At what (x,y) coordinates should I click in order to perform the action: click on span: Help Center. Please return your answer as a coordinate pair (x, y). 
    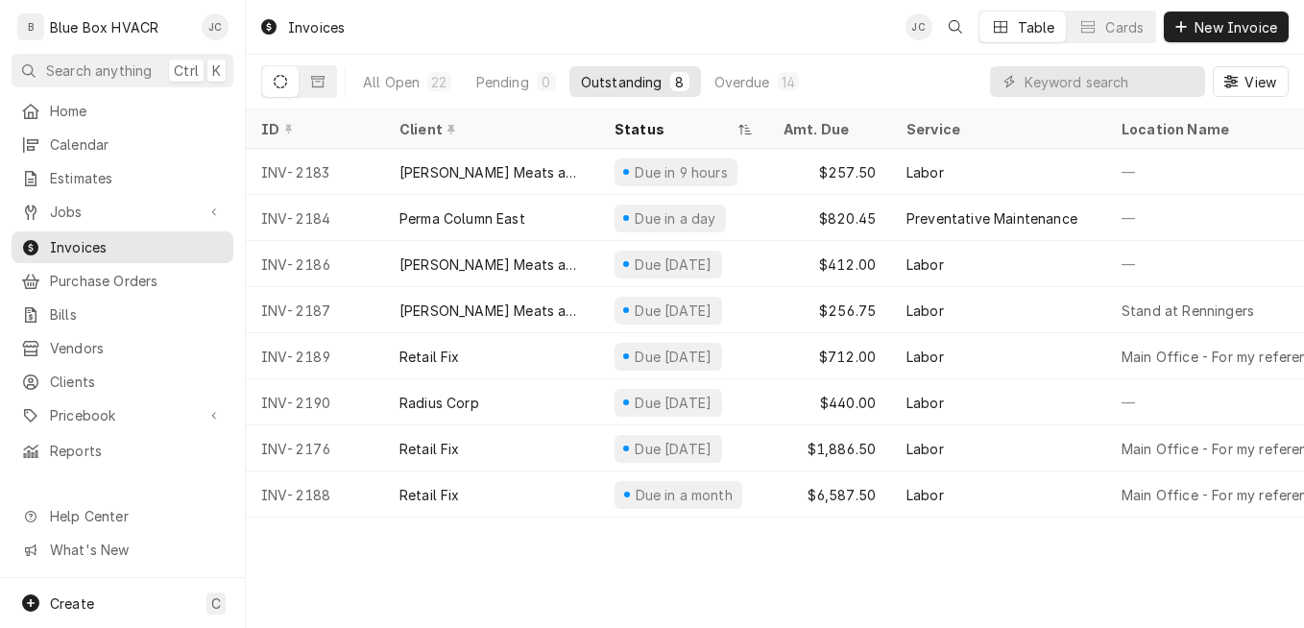
    Looking at the image, I should click on (135, 516).